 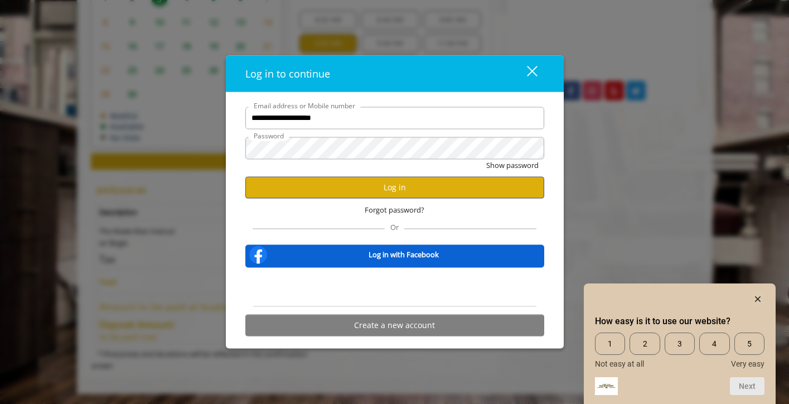 What do you see at coordinates (395, 324) in the screenshot?
I see `button: Create a new account` at bounding box center [395, 324].